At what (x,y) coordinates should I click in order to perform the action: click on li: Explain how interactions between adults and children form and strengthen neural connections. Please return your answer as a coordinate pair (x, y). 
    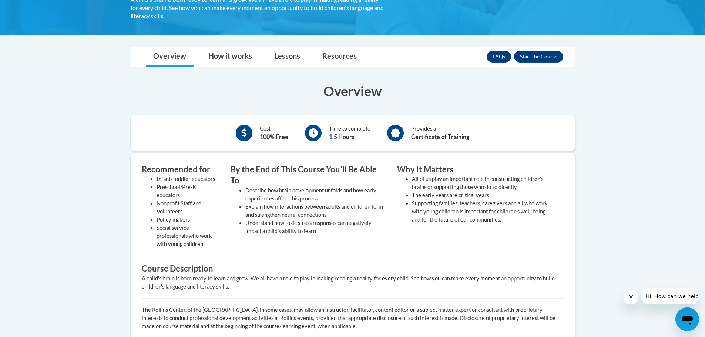
    Looking at the image, I should click on (316, 211).